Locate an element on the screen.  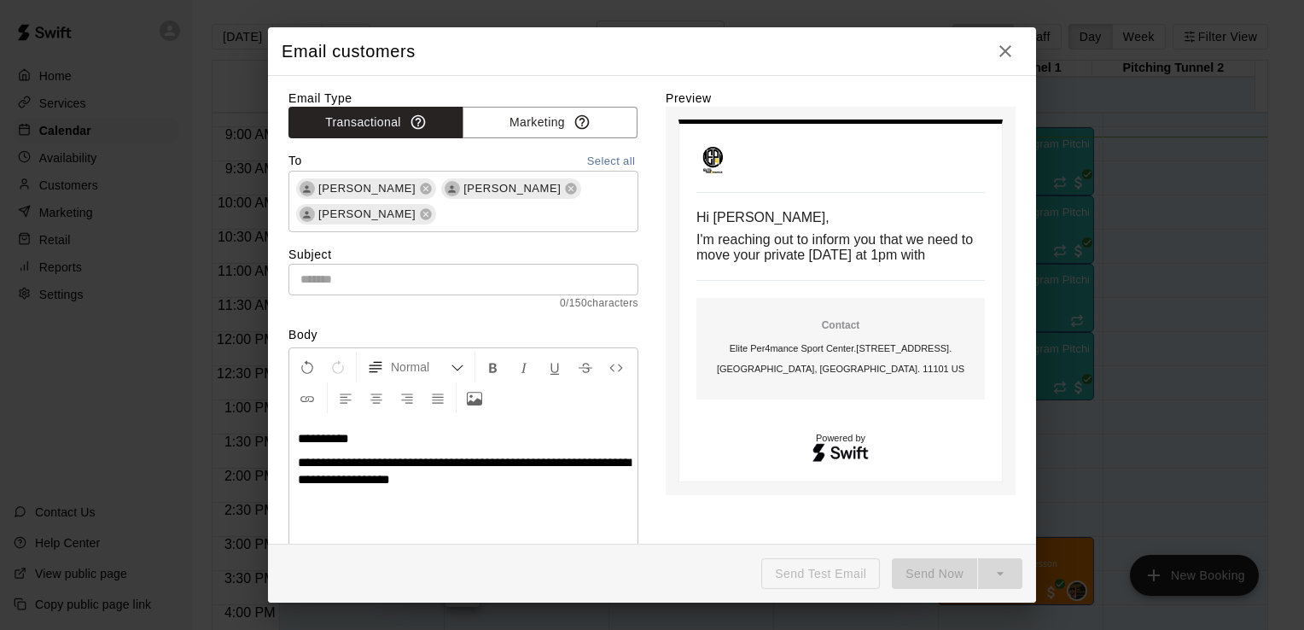
button: Formatting Options is located at coordinates (416, 367).